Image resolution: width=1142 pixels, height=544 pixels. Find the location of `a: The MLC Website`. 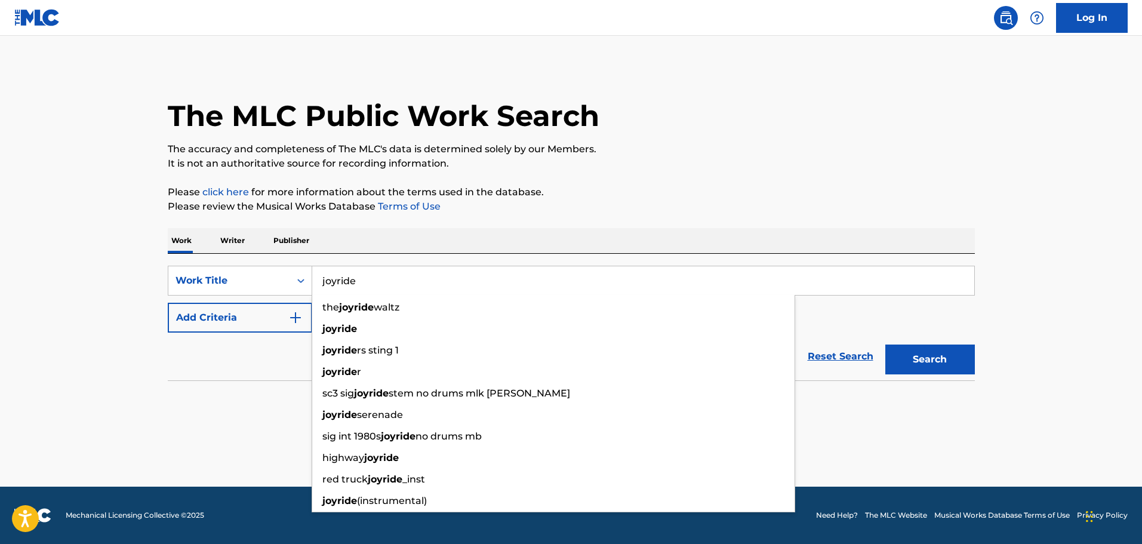

a: The MLC Website is located at coordinates (896, 515).